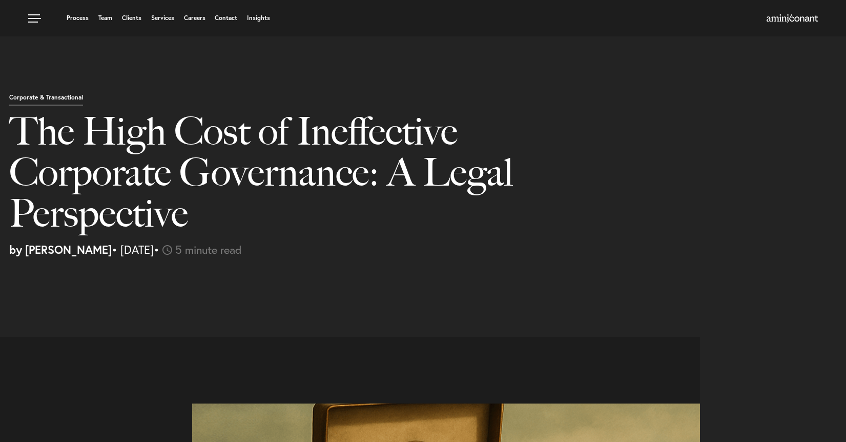 This screenshot has height=442, width=846. What do you see at coordinates (167, 250) in the screenshot?
I see `img: icon-time-light.svg` at bounding box center [167, 250].